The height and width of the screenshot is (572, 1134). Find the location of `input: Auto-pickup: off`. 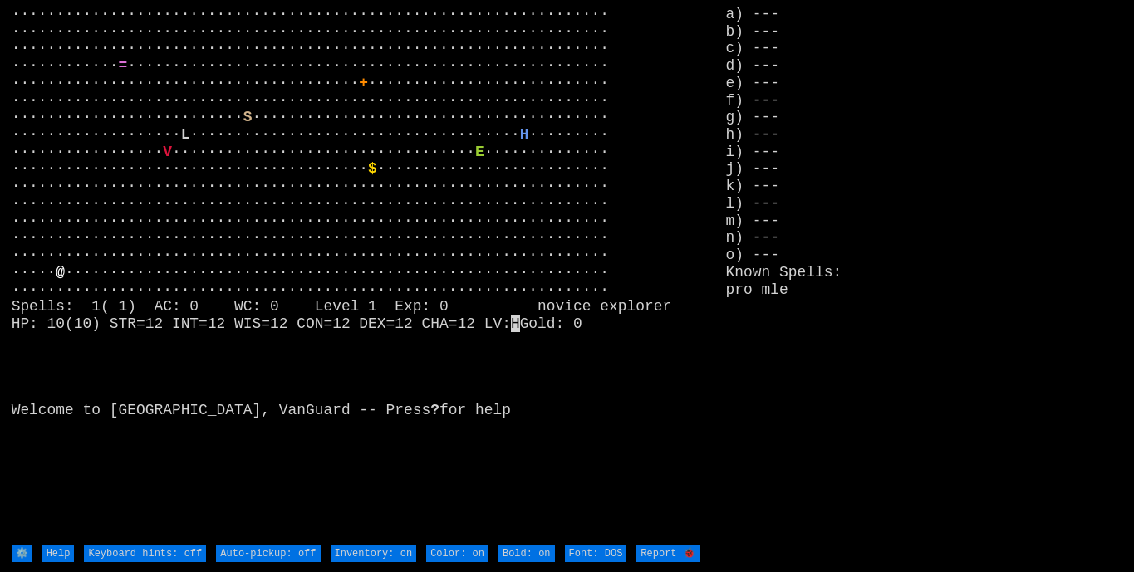

input: Auto-pickup: off is located at coordinates (267, 554).